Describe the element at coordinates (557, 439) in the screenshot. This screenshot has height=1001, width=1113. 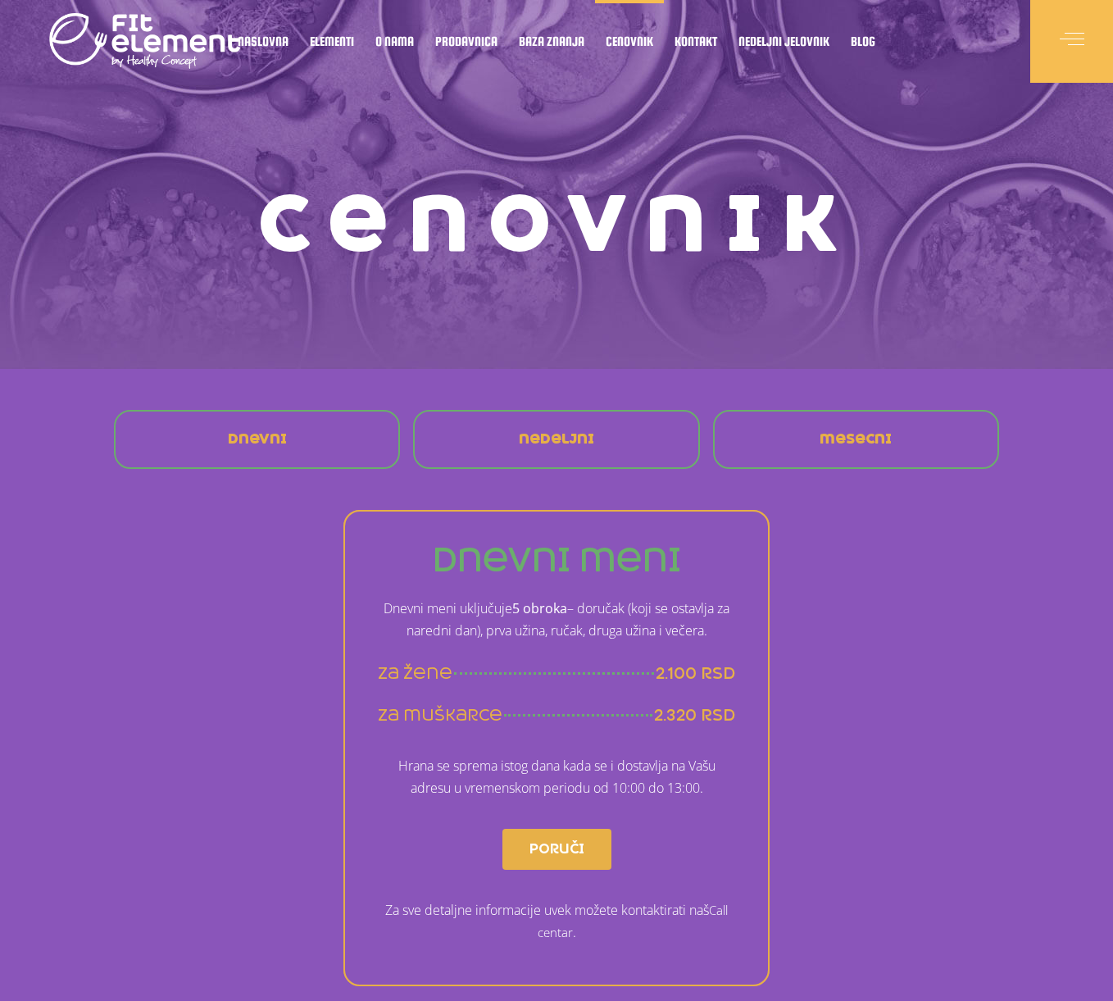
I see `span: nedeljni` at that location.